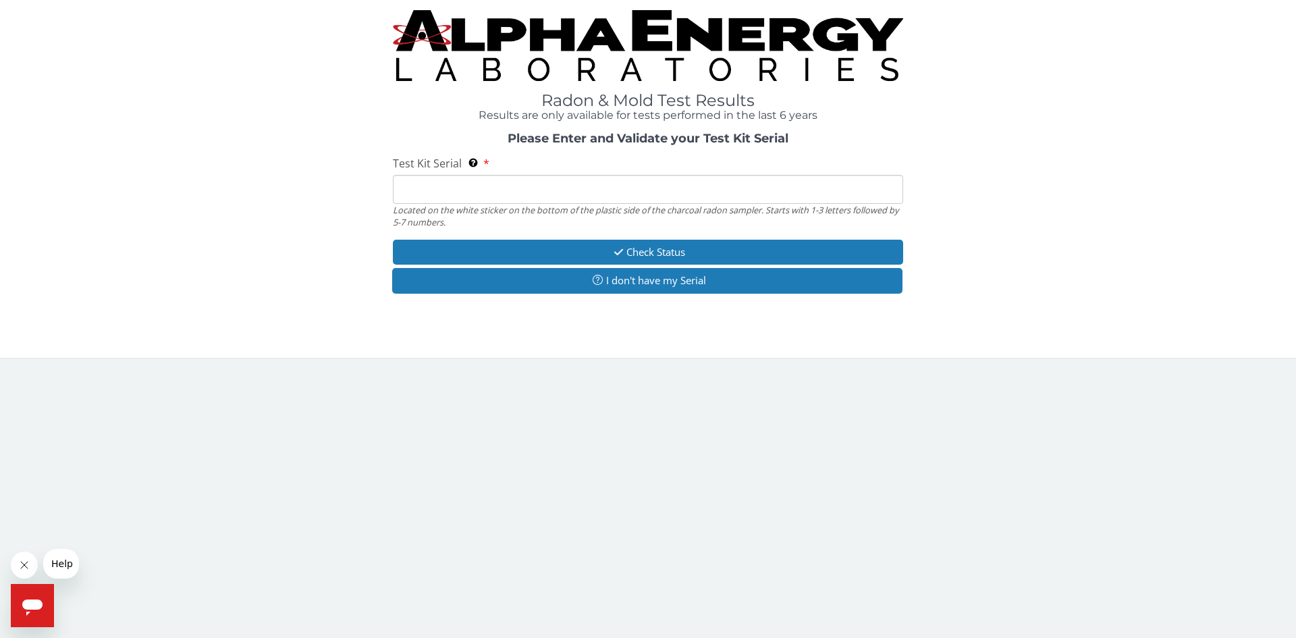 Image resolution: width=1296 pixels, height=638 pixels. Describe the element at coordinates (648, 216) in the screenshot. I see `div: Located on the white sticker on the bottom of the plastic side of the charcoal radon sampler. Sta...` at that location.